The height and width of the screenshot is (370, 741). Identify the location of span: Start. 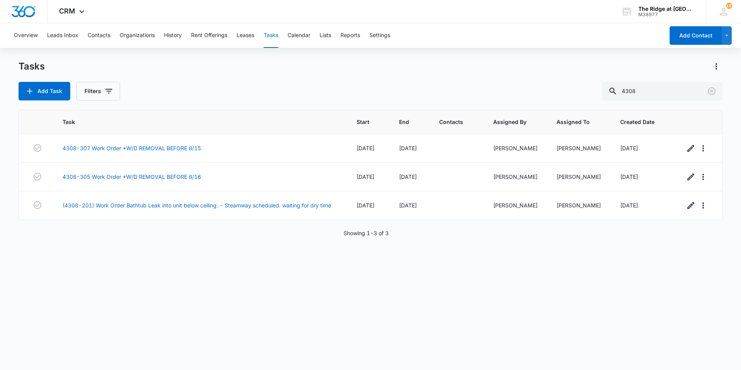
(363, 122).